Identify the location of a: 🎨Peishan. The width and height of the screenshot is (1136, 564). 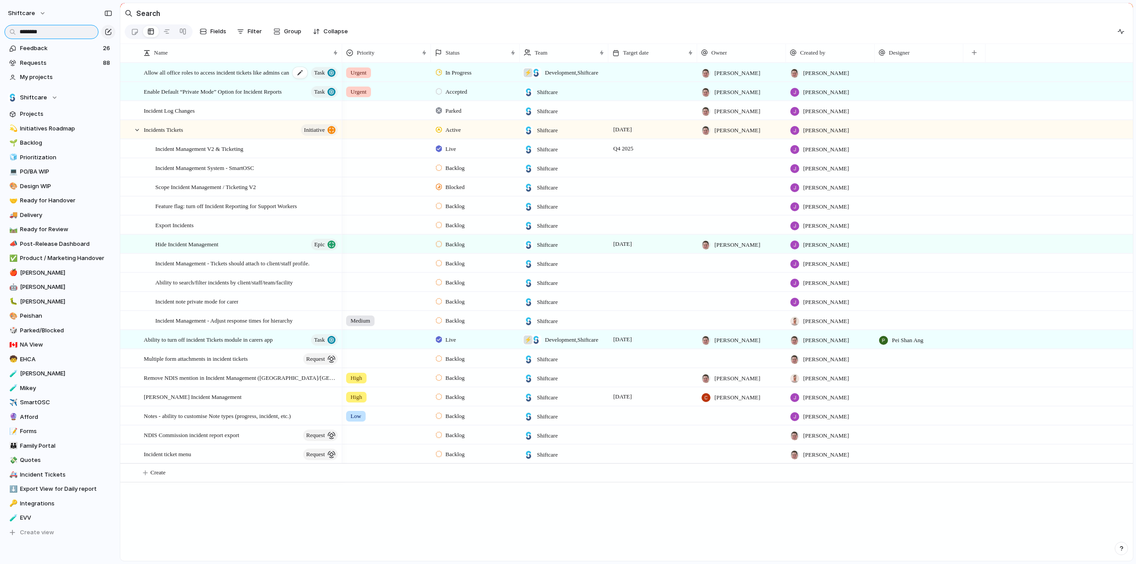
(60, 316).